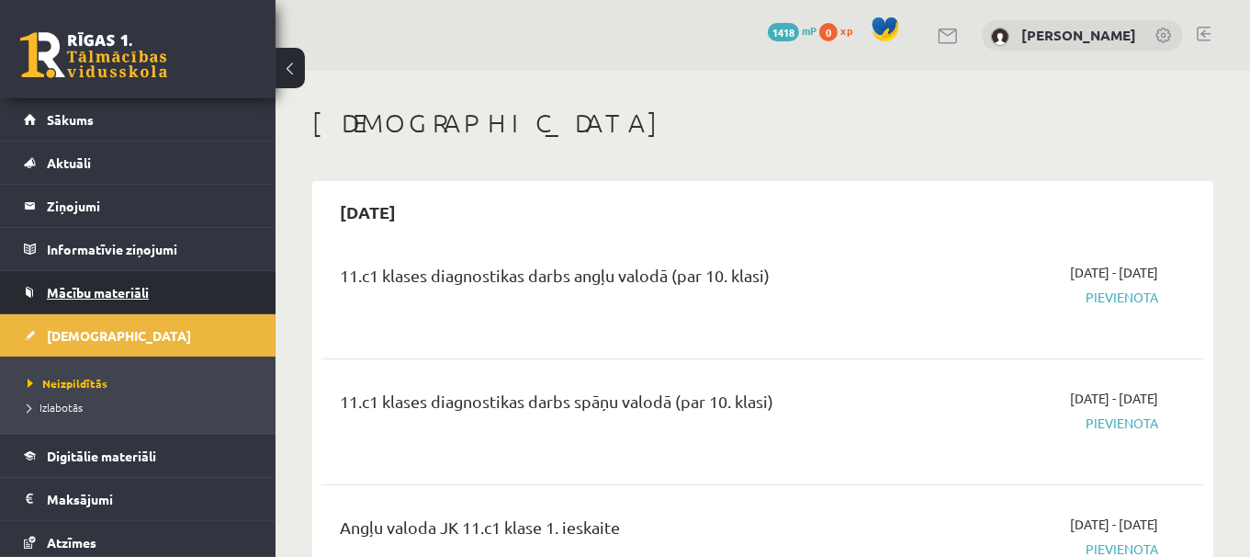 The height and width of the screenshot is (557, 1250). Describe the element at coordinates (846, 30) in the screenshot. I see `span: xp` at that location.